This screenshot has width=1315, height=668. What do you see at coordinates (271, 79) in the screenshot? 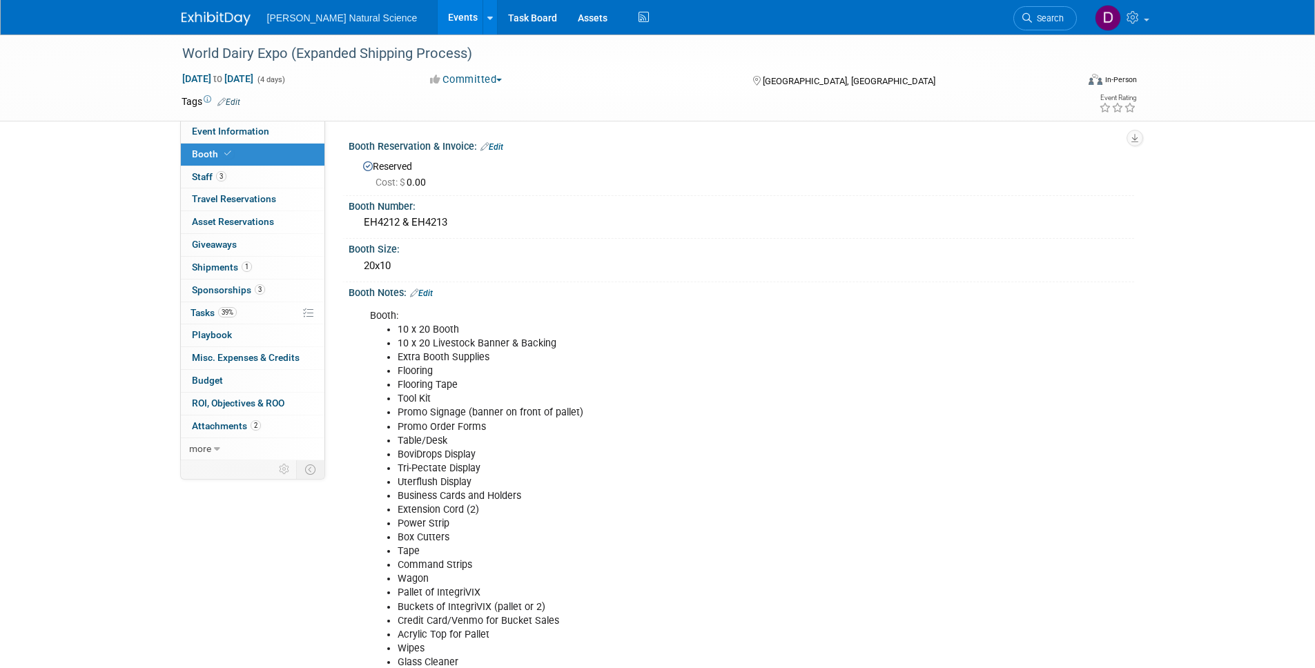
I see `span: (4 days)` at bounding box center [271, 79].